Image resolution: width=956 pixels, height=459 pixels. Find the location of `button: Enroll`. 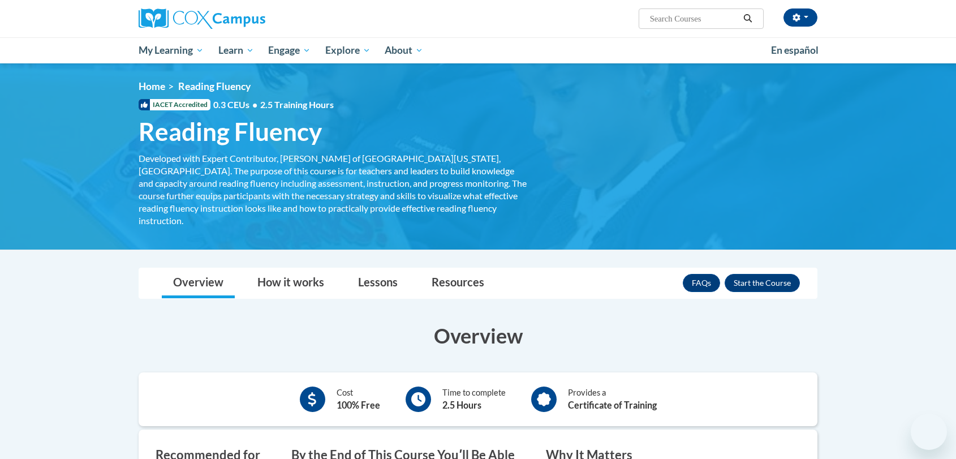

button: Enroll is located at coordinates (762, 283).